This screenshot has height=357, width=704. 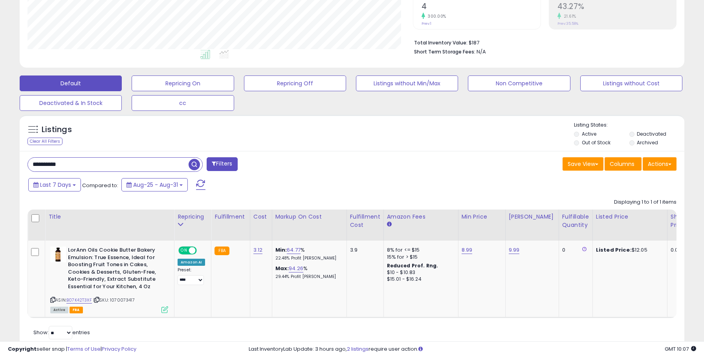 What do you see at coordinates (261, 216) in the screenshot?
I see `div: Cost` at bounding box center [261, 216].